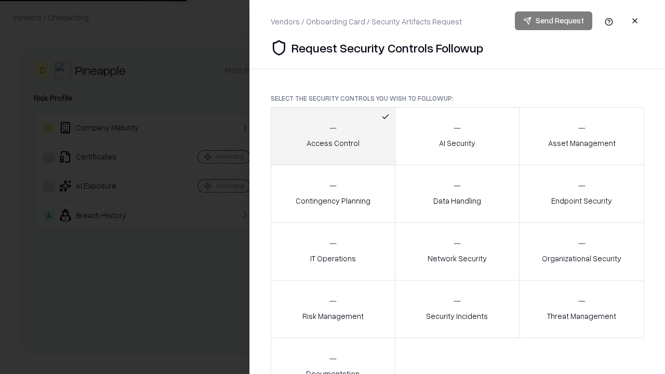  I want to click on p: Endpoint Security, so click(582, 201).